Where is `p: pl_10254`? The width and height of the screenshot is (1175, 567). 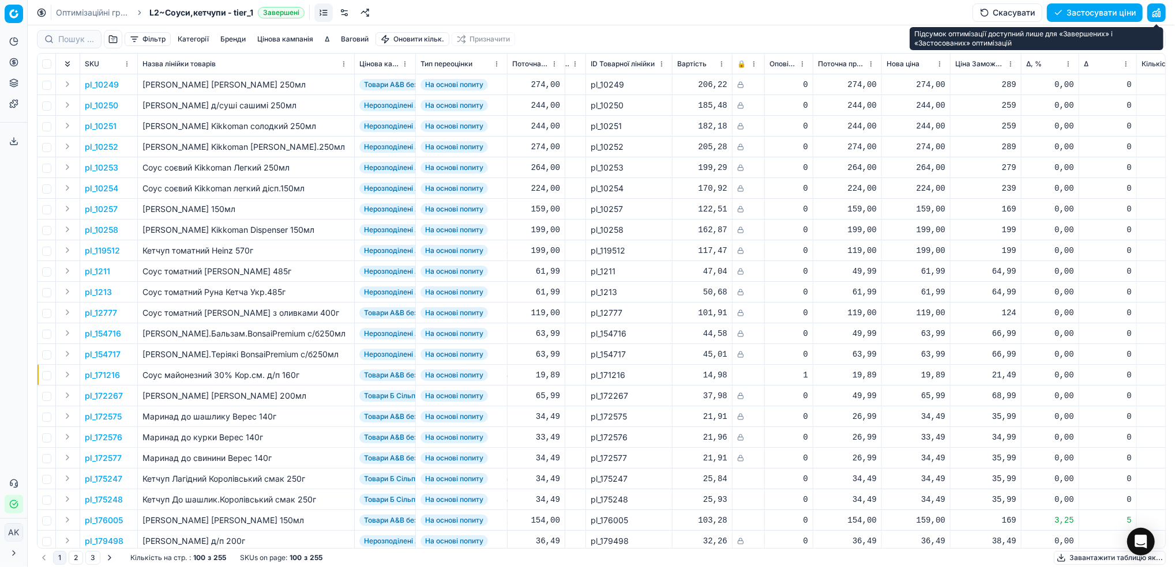
p: pl_10254 is located at coordinates (101, 189).